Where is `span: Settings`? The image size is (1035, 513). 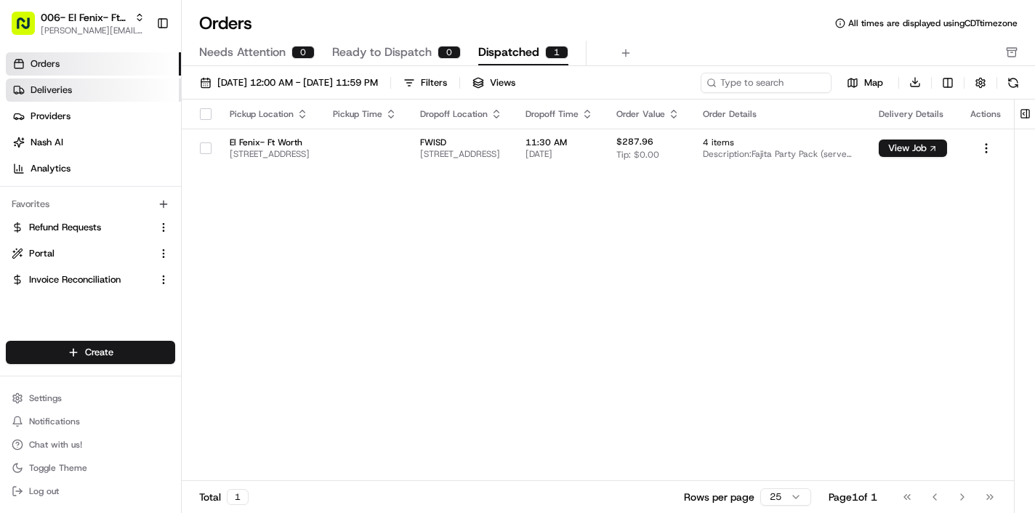 span: Settings is located at coordinates (45, 398).